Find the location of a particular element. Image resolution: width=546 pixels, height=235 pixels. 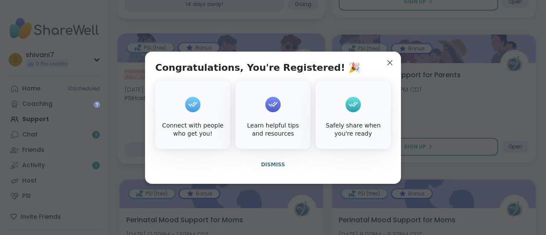

div: Safely share when you're ready is located at coordinates (353, 130).